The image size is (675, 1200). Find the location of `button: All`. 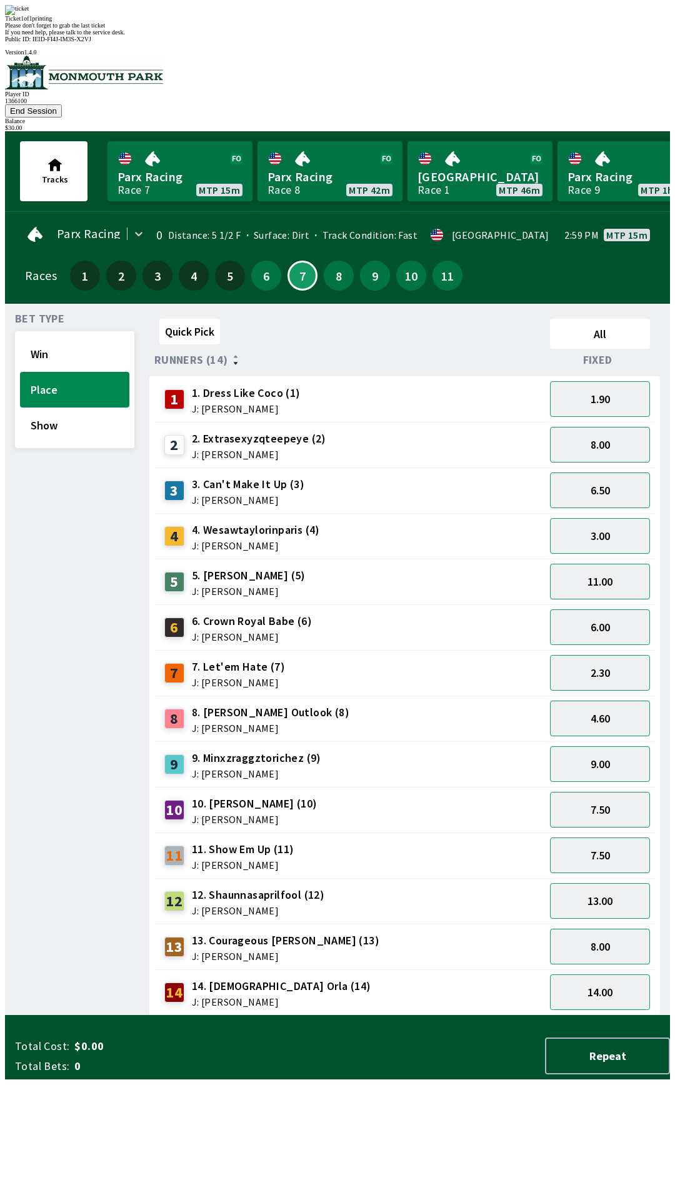

button: All is located at coordinates (600, 334).